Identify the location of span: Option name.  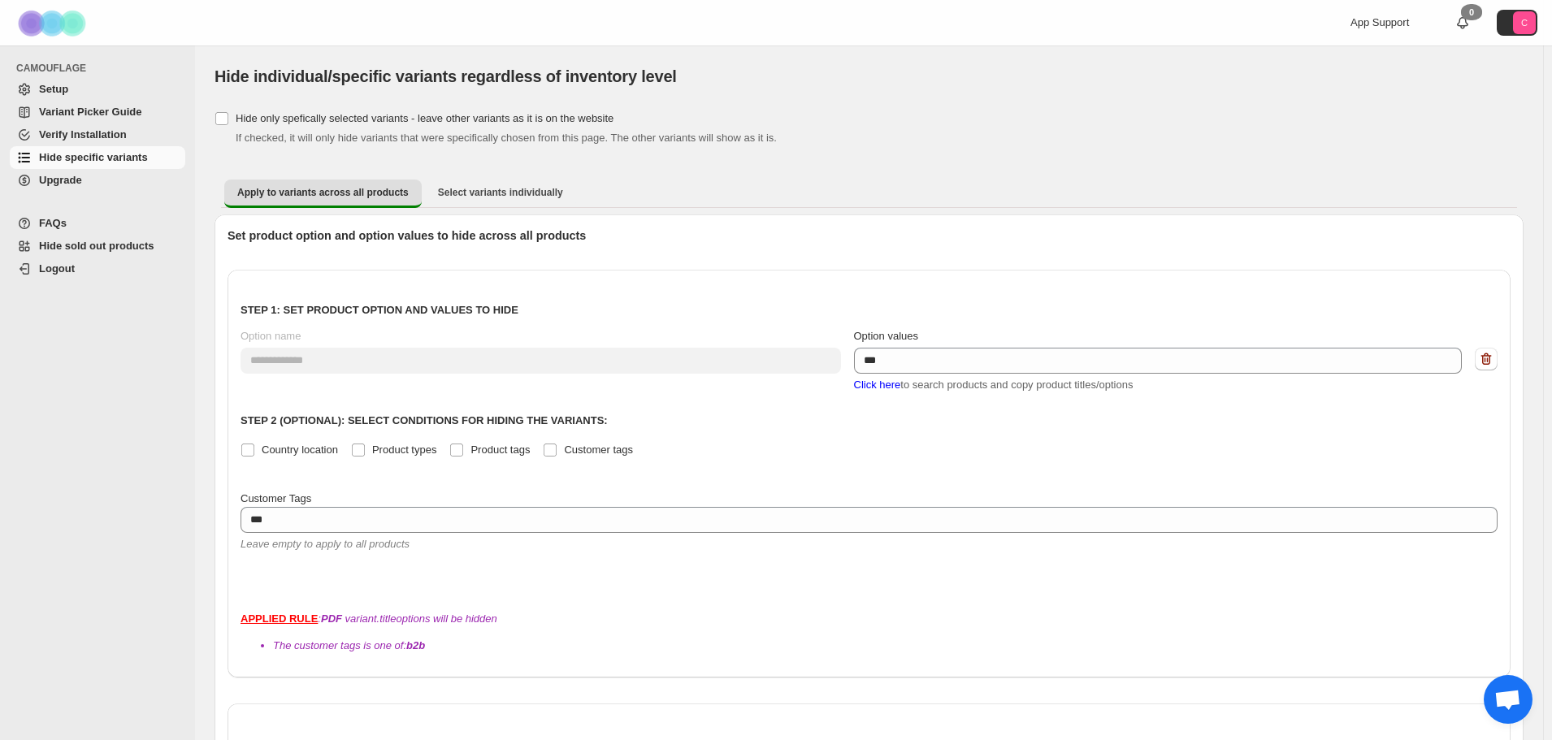
(271, 336).